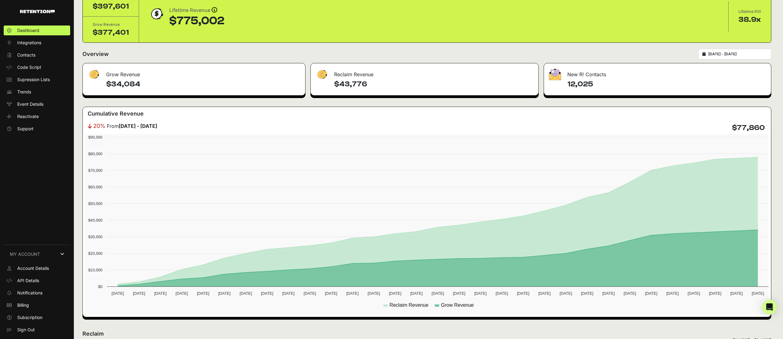  I want to click on text: $90,000, so click(95, 137).